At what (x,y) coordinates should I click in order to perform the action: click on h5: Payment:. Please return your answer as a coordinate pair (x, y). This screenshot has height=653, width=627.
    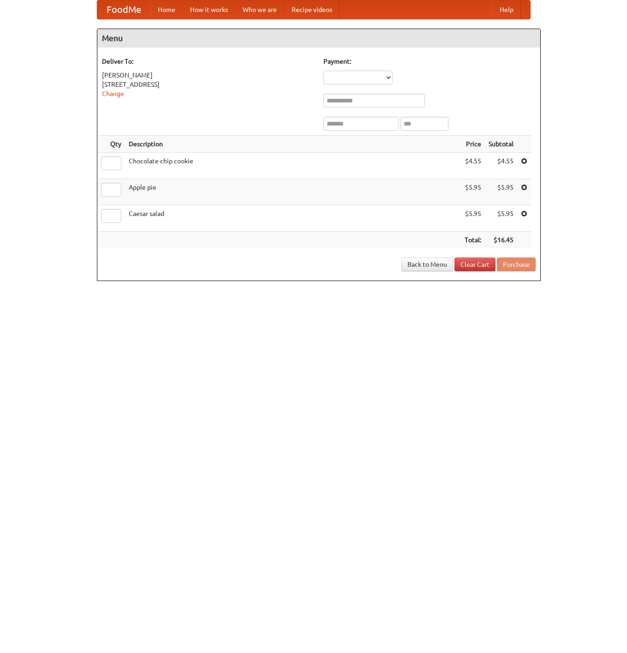
    Looking at the image, I should click on (430, 61).